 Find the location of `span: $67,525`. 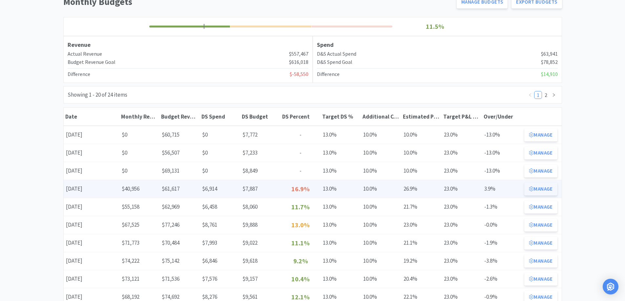

span: $67,525 is located at coordinates (130, 225).